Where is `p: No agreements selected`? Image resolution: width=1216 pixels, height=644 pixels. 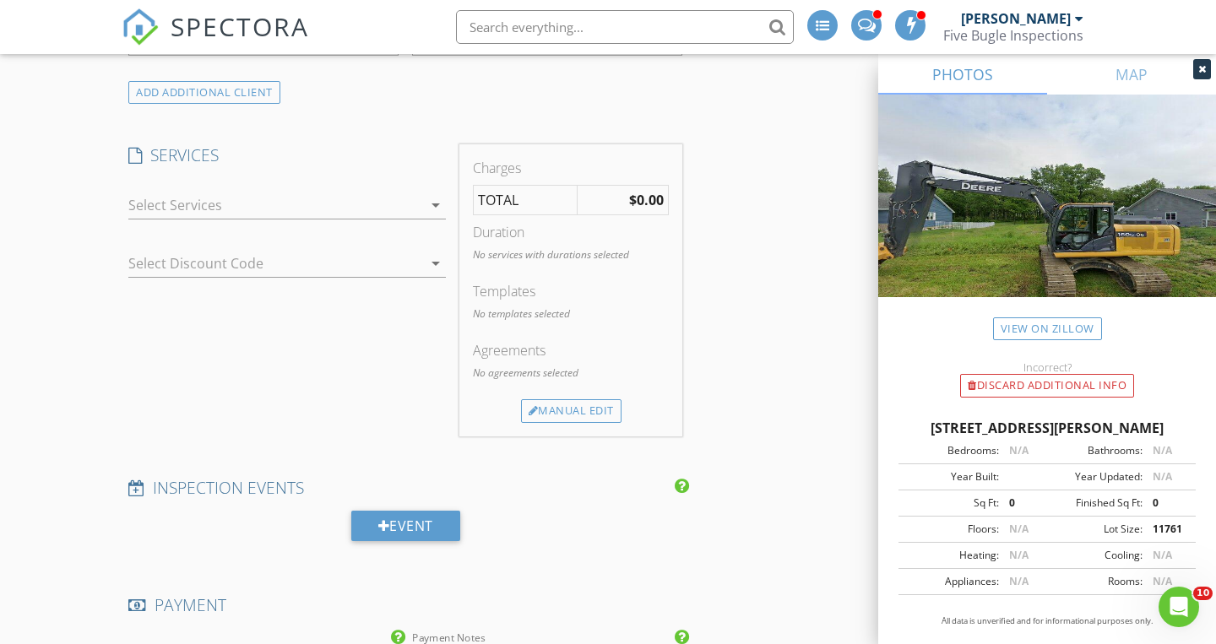 p: No agreements selected is located at coordinates (571, 373).